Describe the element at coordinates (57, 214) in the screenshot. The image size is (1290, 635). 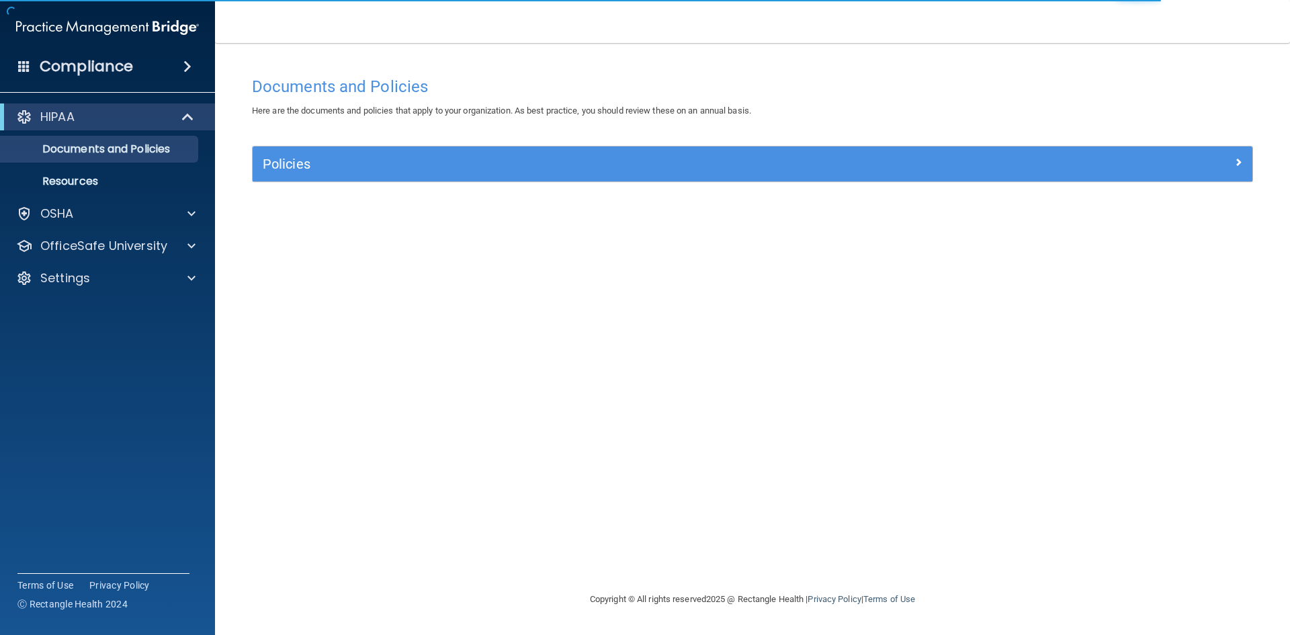
I see `p: OSHA` at that location.